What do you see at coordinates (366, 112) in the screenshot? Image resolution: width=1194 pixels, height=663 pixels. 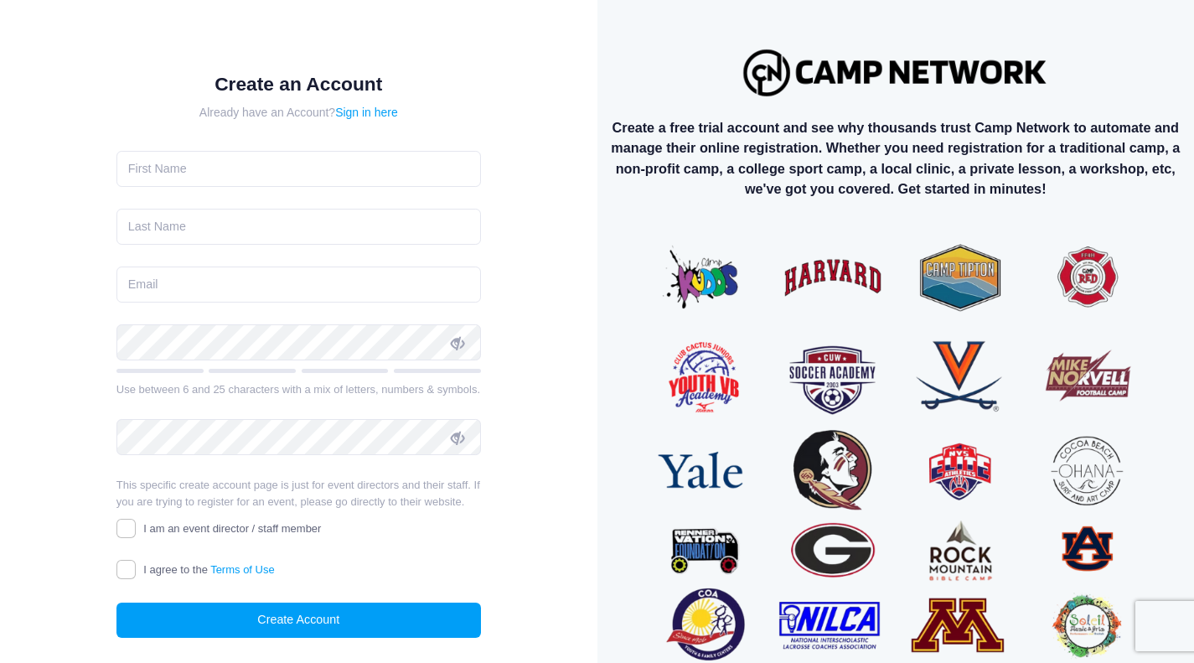 I see `a: Sign in here` at bounding box center [366, 112].